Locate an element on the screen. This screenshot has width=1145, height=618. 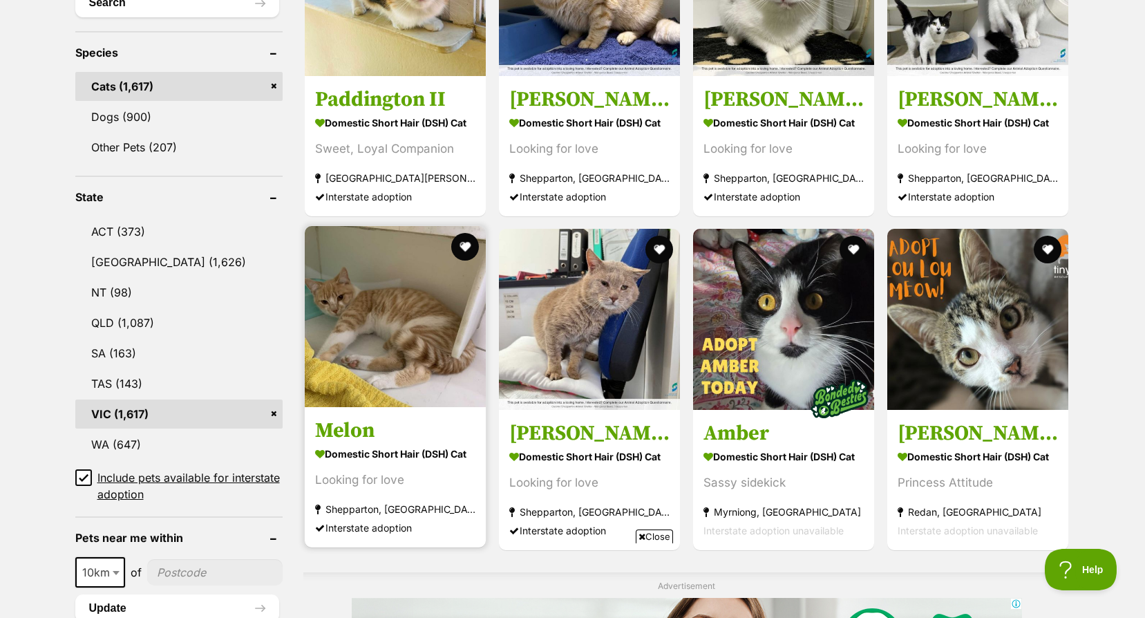
header: State is located at coordinates (179, 197).